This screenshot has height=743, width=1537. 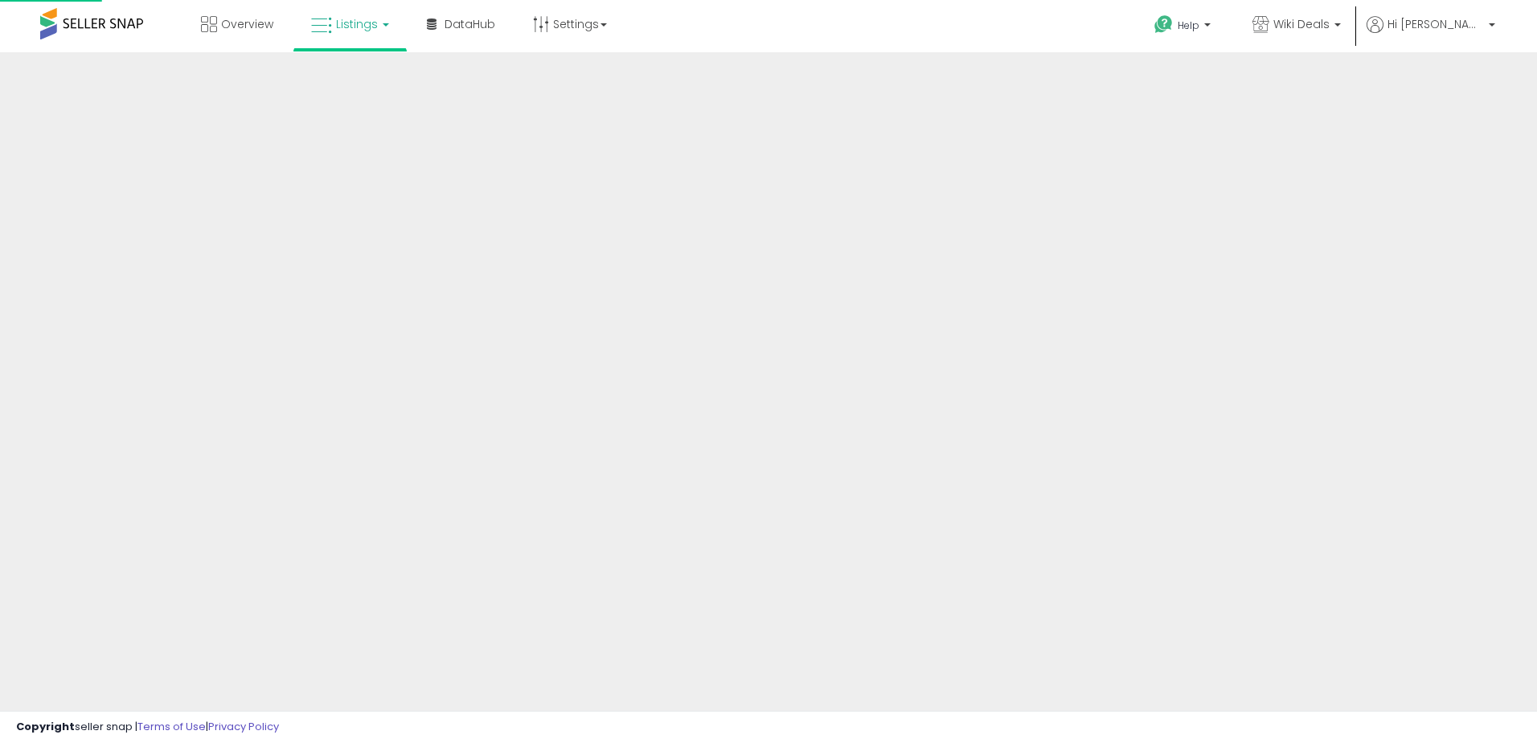 I want to click on span: Help, so click(x=1188, y=25).